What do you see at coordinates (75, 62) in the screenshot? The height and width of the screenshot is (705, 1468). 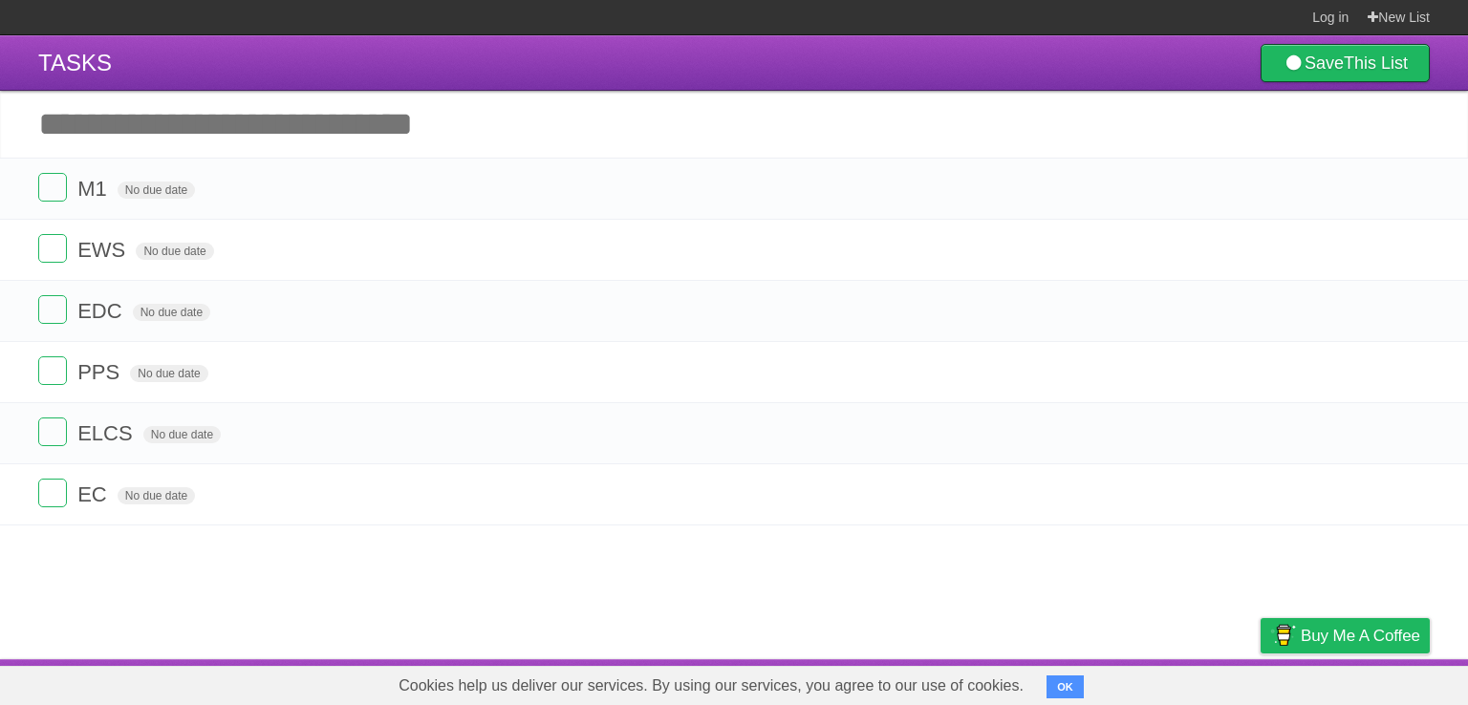 I see `span: TASKS` at bounding box center [75, 62].